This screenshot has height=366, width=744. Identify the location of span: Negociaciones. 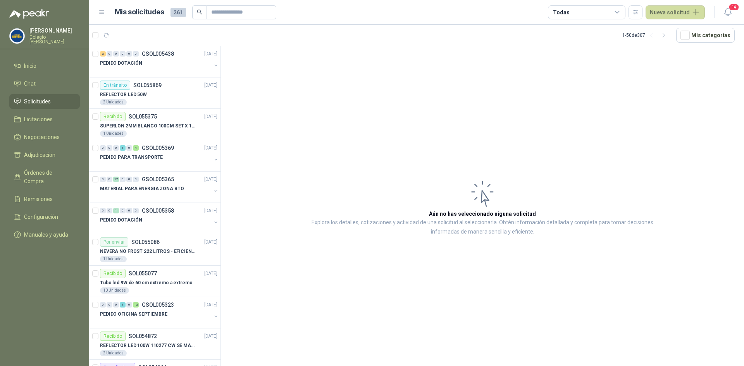
(42, 137).